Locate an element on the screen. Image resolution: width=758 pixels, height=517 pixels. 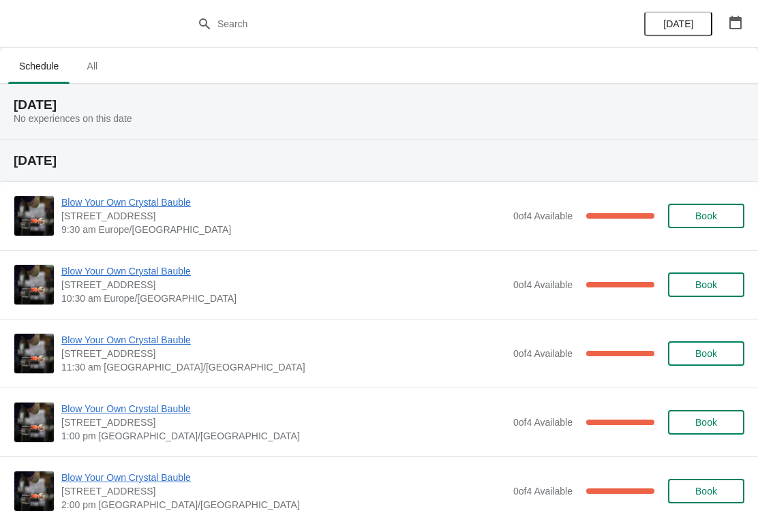
input: Search is located at coordinates (393, 24).